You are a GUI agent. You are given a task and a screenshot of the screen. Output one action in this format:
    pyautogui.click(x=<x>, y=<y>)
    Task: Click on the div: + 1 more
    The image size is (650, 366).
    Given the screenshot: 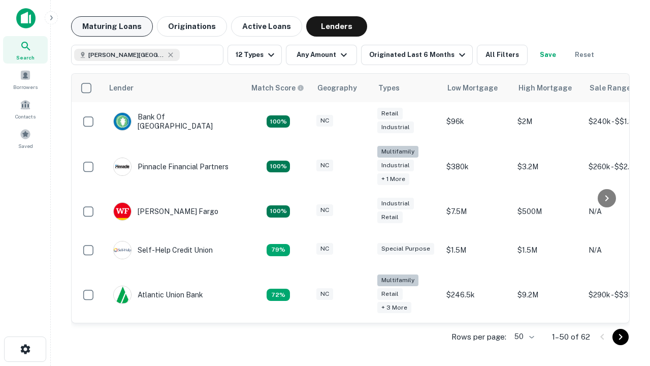 What is the action you would take?
    pyautogui.click(x=393, y=179)
    